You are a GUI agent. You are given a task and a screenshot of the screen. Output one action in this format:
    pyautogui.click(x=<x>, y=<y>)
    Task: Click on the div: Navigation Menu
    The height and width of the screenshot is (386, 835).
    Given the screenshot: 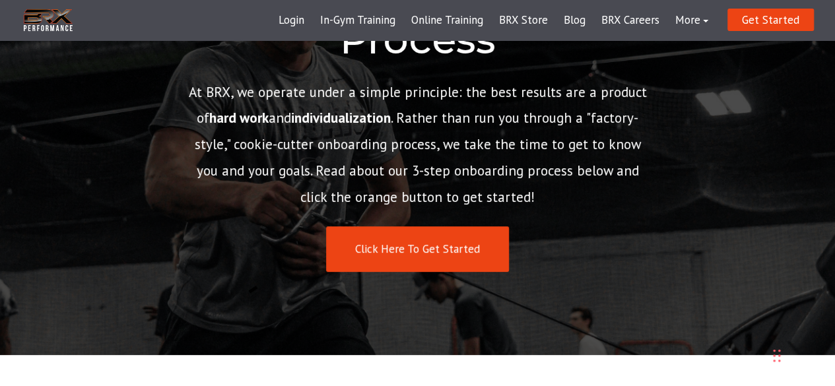 What is the action you would take?
    pyautogui.click(x=493, y=20)
    